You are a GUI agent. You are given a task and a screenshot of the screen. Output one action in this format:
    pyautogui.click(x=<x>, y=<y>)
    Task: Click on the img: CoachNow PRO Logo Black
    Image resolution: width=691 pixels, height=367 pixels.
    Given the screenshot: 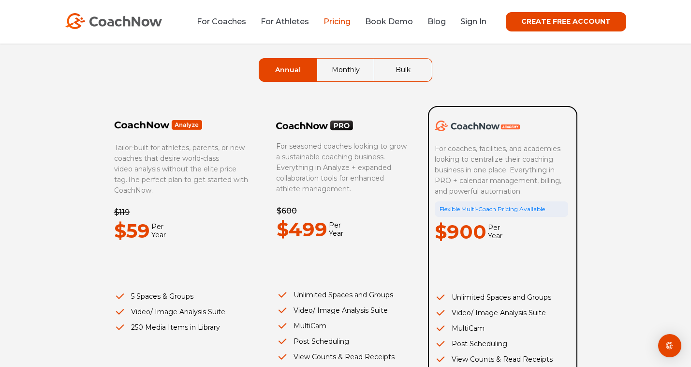 What is the action you would take?
    pyautogui.click(x=315, y=125)
    